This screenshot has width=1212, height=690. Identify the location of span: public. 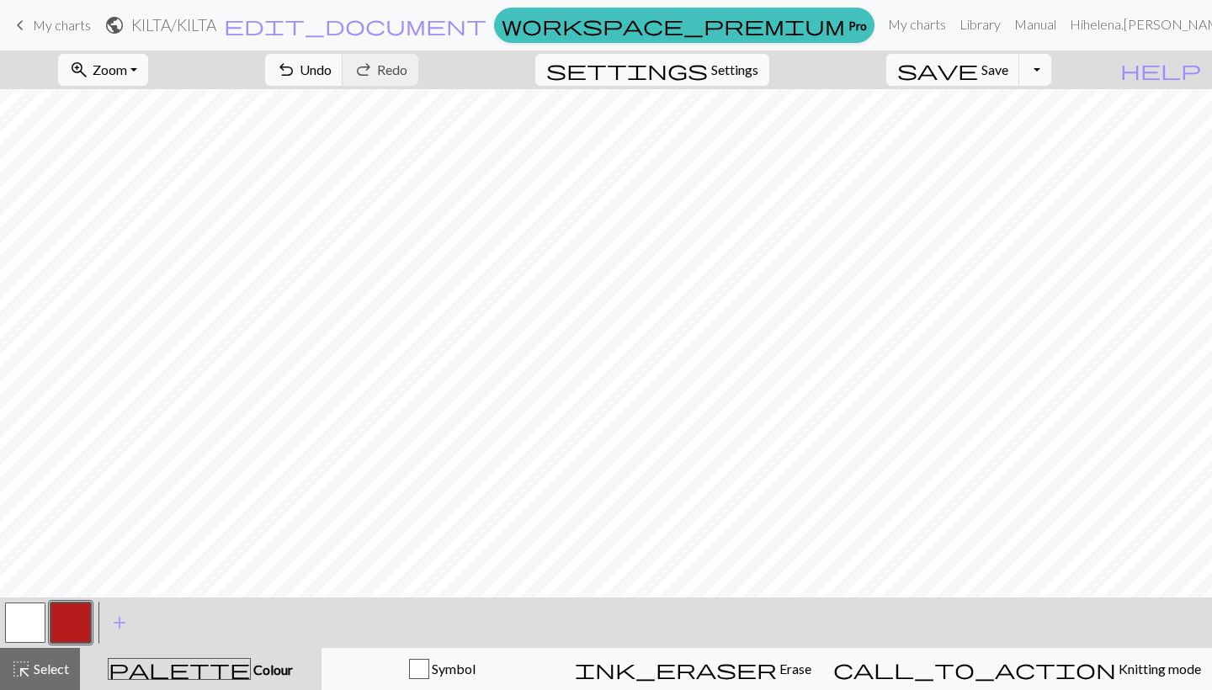
(114, 25).